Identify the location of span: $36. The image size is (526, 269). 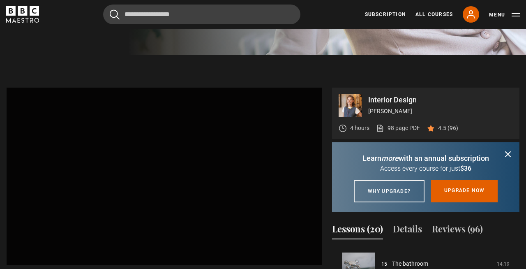
(466, 168).